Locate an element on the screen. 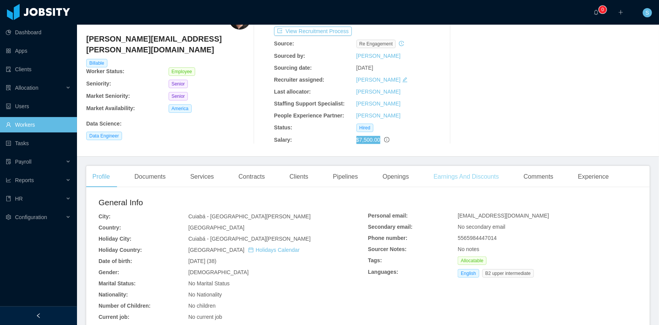 The height and width of the screenshot is (325, 659). b: Data Science : is located at coordinates (104, 123).